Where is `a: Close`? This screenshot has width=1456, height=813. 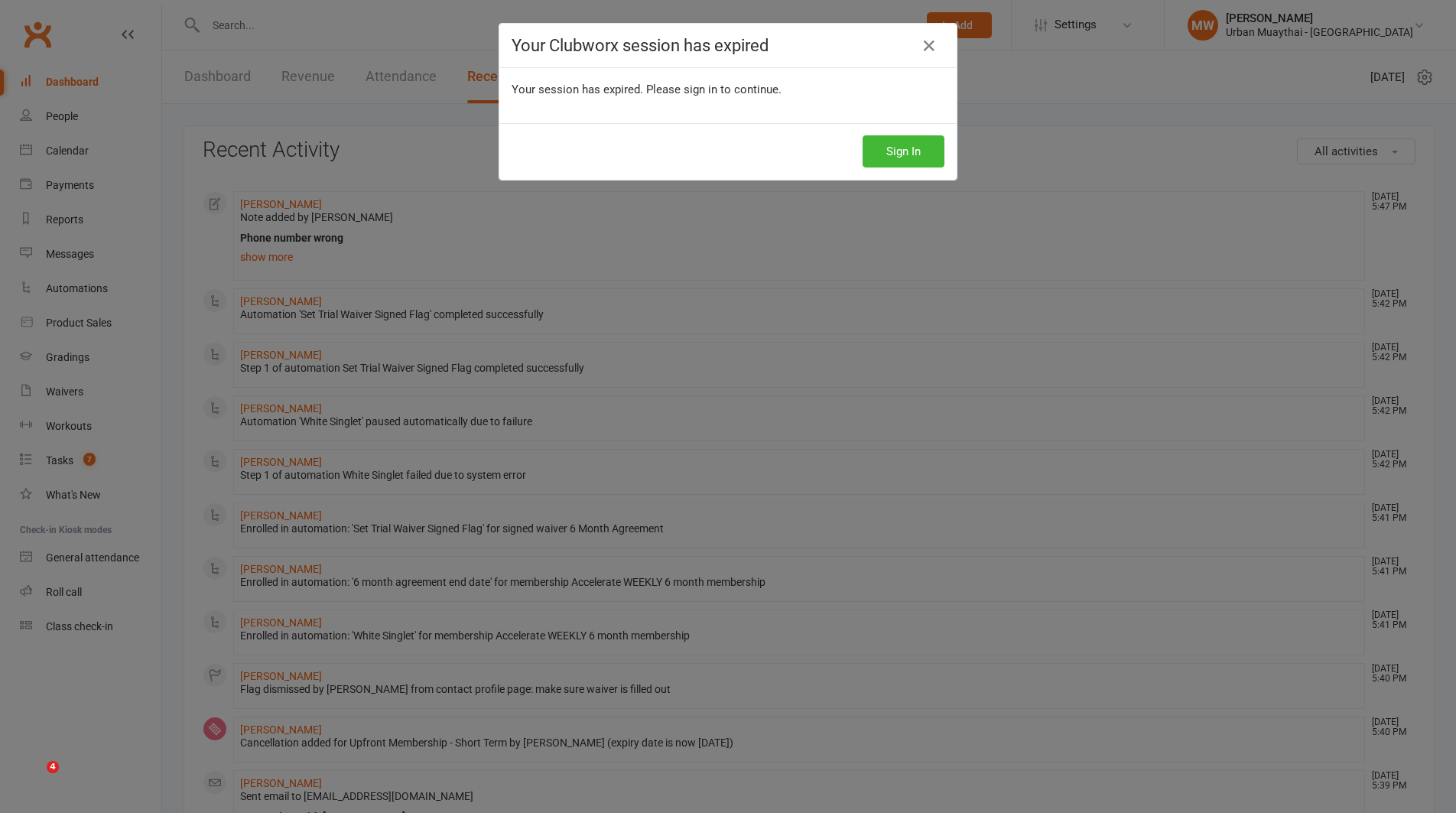
a: Close is located at coordinates (930, 46).